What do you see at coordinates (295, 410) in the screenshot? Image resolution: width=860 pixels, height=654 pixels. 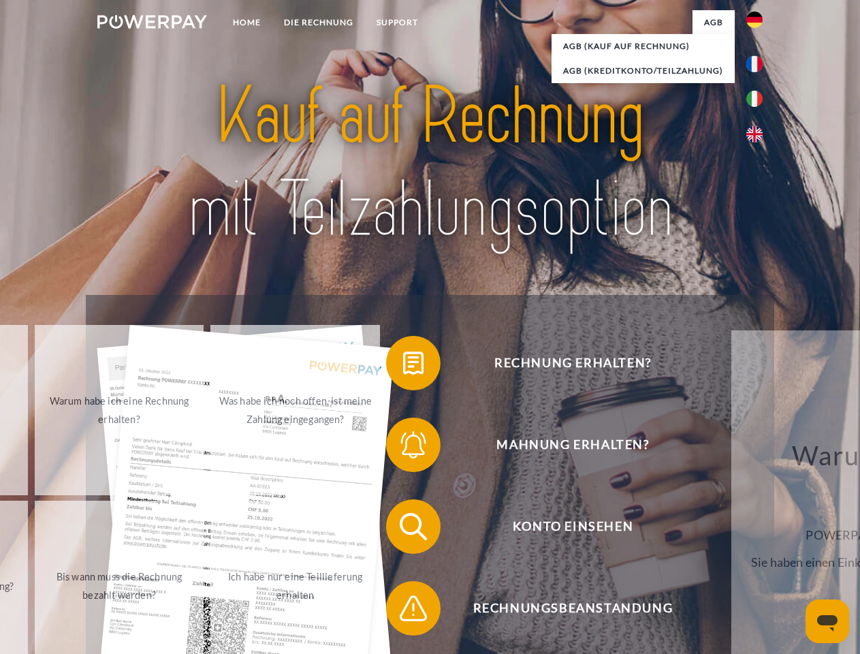 I see `div: Was habe ich noch offen, ist meine Zahlung eingegangen?` at bounding box center [295, 410].